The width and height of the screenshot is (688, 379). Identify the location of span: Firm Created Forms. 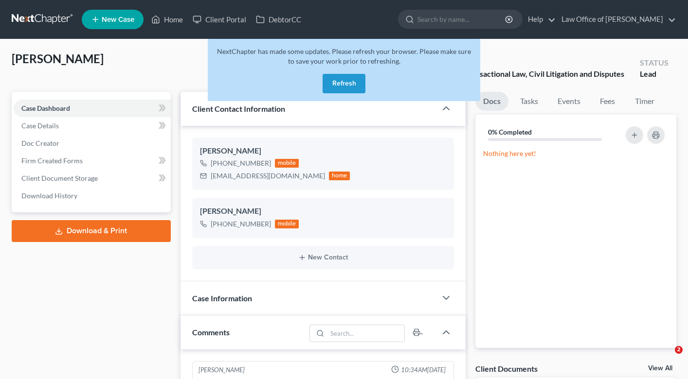
(52, 161).